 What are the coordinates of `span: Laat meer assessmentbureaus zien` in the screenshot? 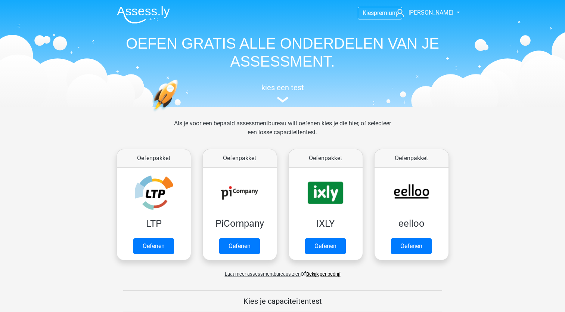 It's located at (263, 273).